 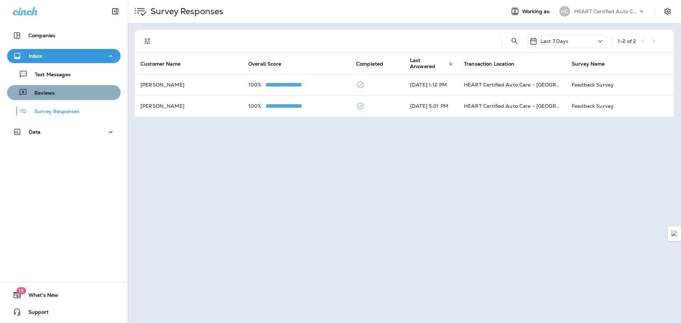 I want to click on button: Filters, so click(x=148, y=41).